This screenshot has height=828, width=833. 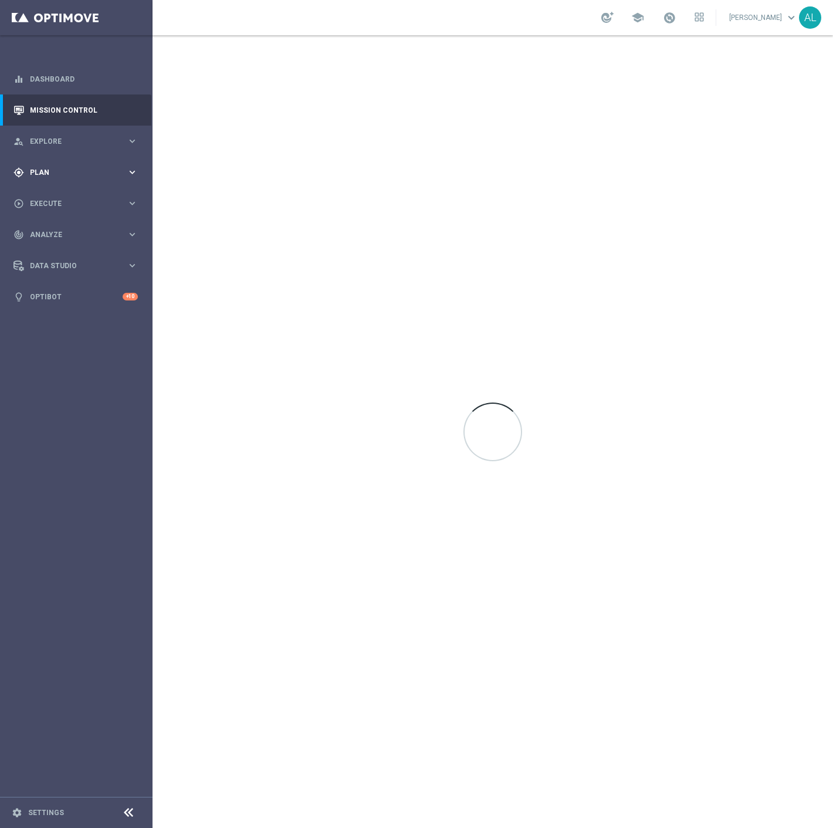 I want to click on button: gps_fixed Plan keyboard_arrow_right, so click(x=76, y=173).